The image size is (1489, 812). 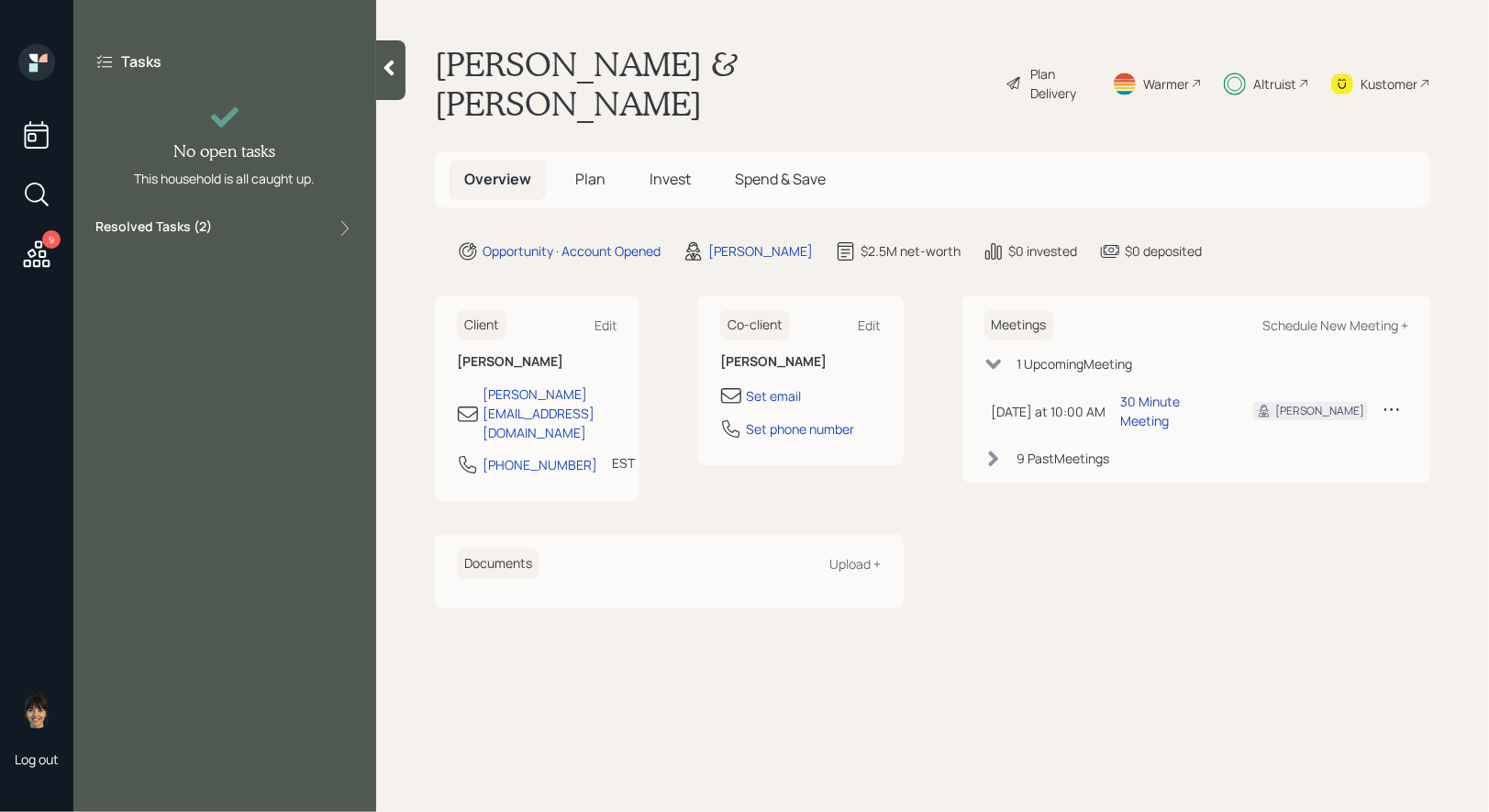 What do you see at coordinates (225, 178) in the screenshot?
I see `div: This household is all caught up.` at bounding box center [225, 178].